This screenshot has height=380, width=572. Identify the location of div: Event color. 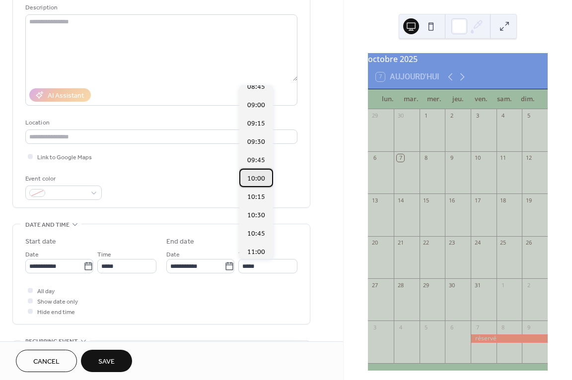
(63, 179).